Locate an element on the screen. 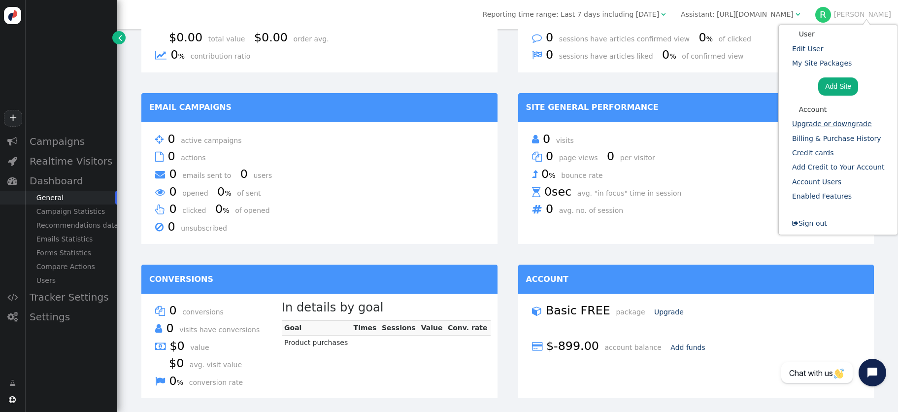  div: Account is located at coordinates (838, 109).